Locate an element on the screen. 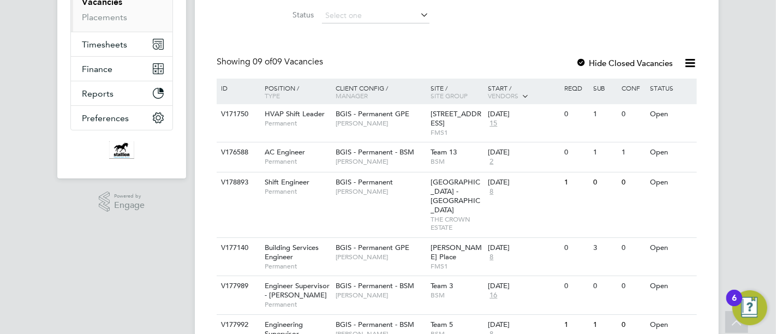 The width and height of the screenshot is (776, 334). div: Sub is located at coordinates (605, 88).